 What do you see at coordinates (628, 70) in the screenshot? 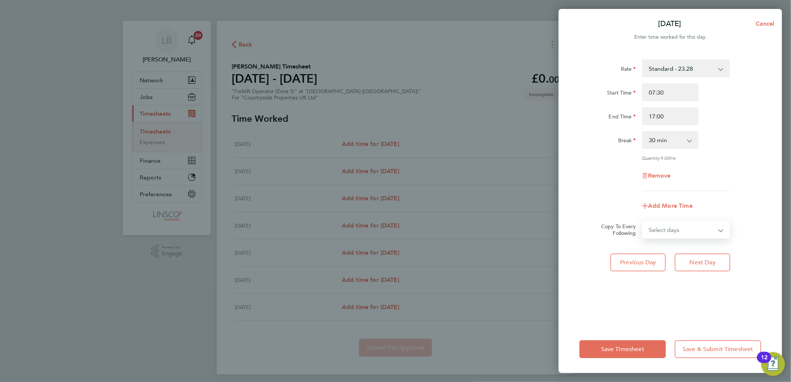
I see `label: Rate` at bounding box center [628, 70].